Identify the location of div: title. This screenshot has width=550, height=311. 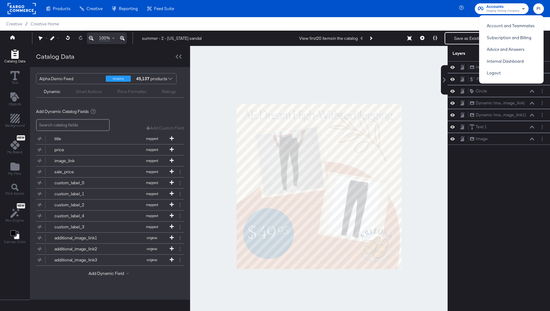
(76, 138).